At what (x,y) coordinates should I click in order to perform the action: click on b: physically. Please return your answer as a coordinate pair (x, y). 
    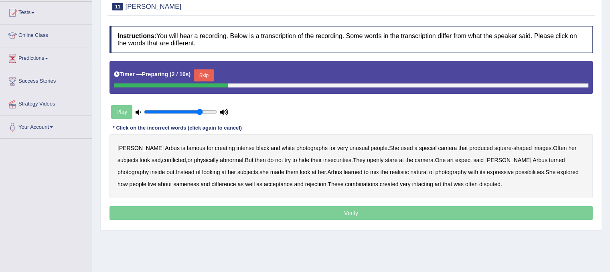
    Looking at the image, I should click on (206, 160).